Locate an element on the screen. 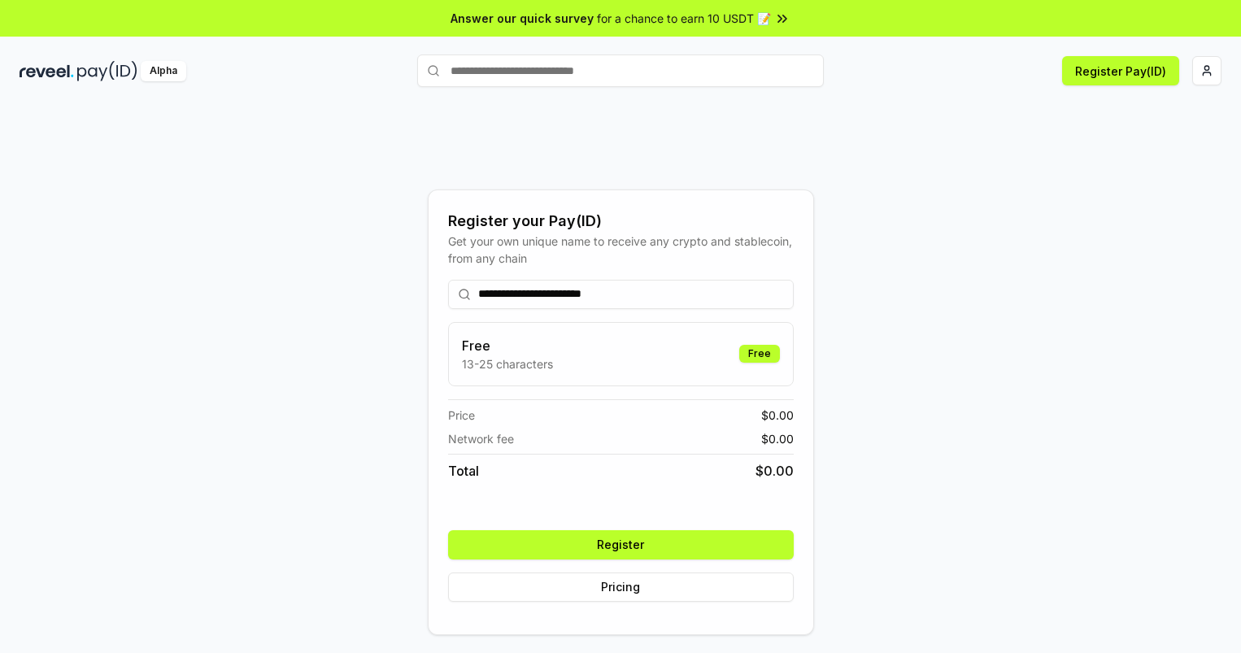 The width and height of the screenshot is (1241, 653). h3: Free is located at coordinates (507, 346).